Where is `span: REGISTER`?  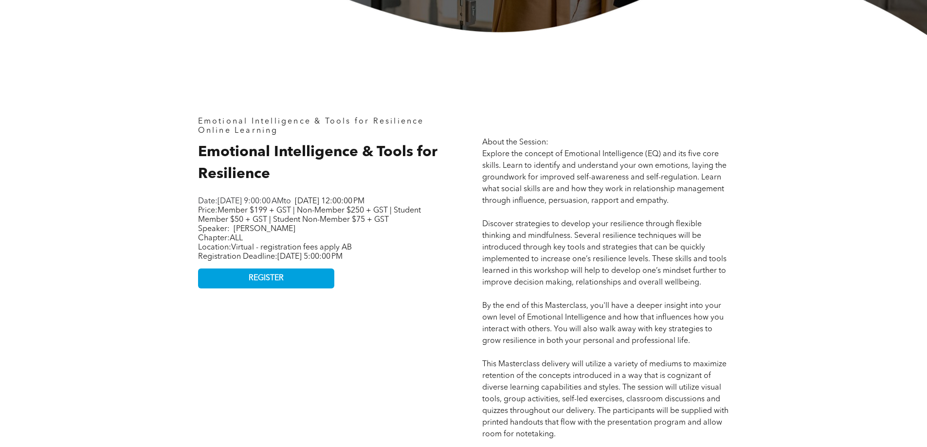
span: REGISTER is located at coordinates (266, 278).